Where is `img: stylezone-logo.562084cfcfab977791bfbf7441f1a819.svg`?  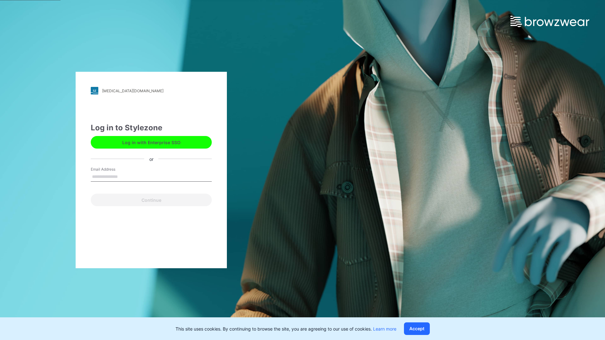
img: stylezone-logo.562084cfcfab977791bfbf7441f1a819.svg is located at coordinates (95, 91).